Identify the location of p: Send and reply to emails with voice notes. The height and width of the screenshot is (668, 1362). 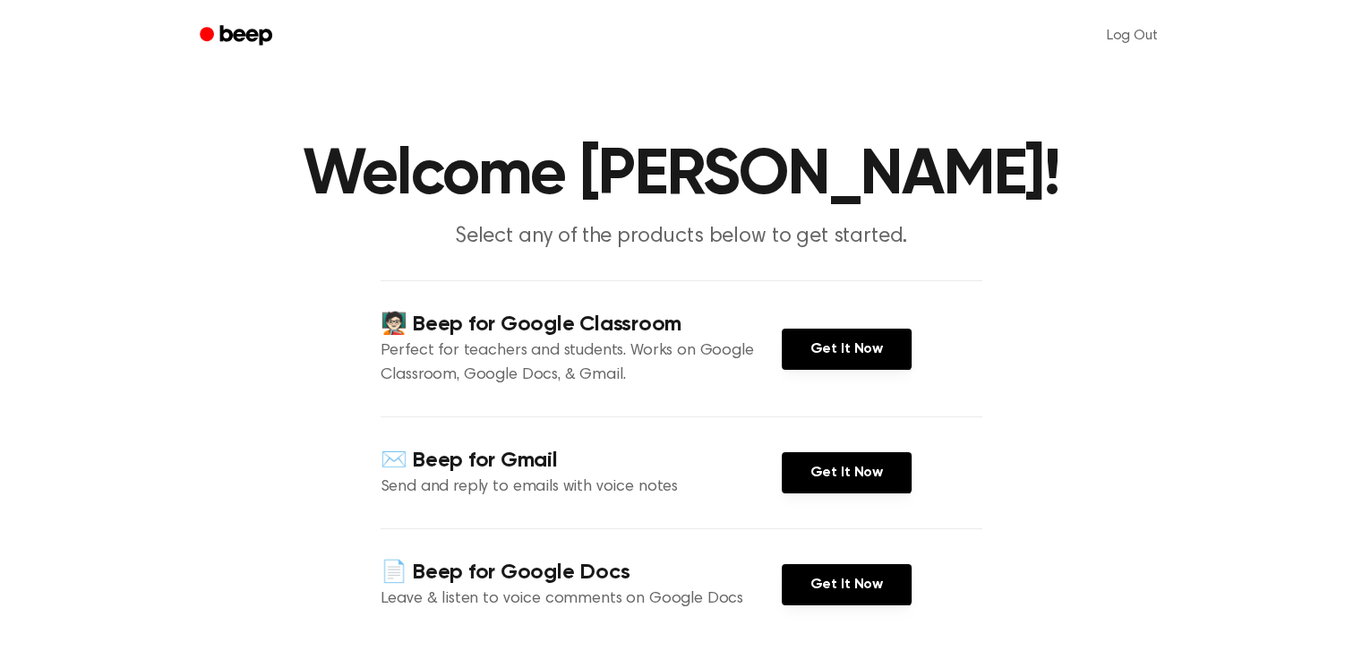
(581, 487).